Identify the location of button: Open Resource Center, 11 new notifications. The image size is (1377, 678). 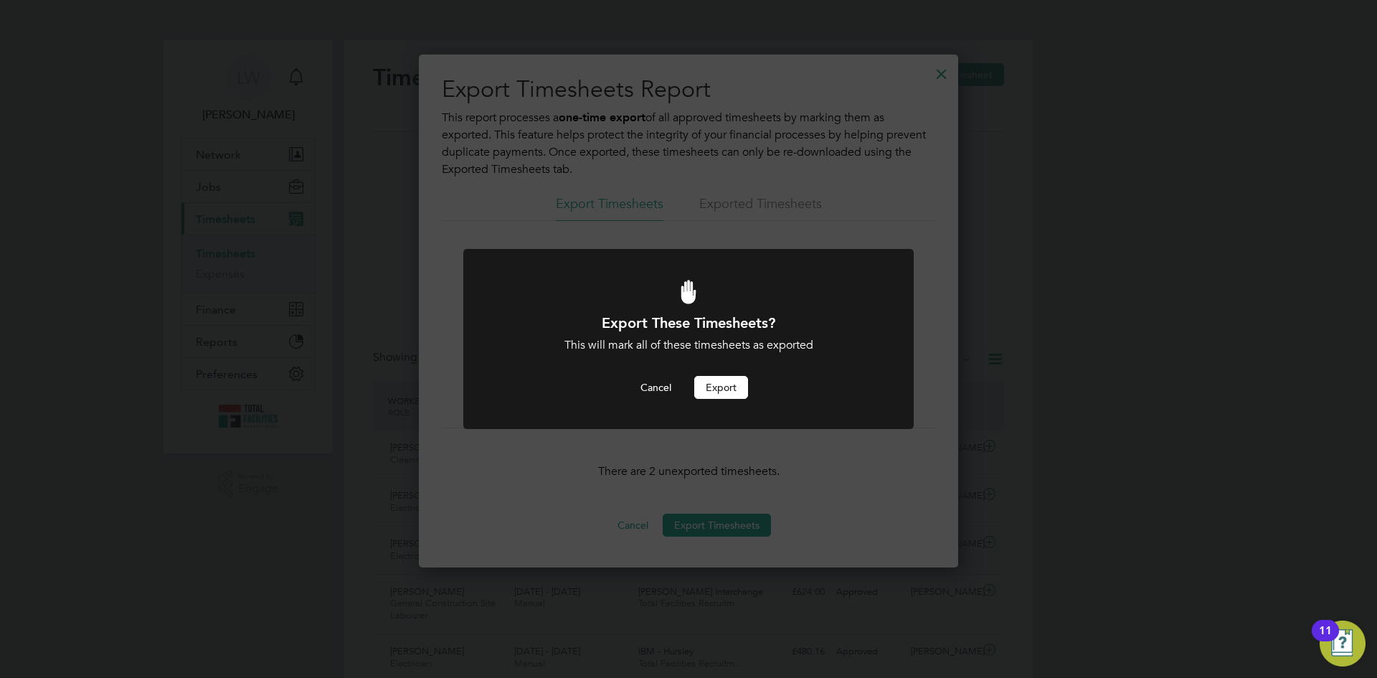
(1342, 643).